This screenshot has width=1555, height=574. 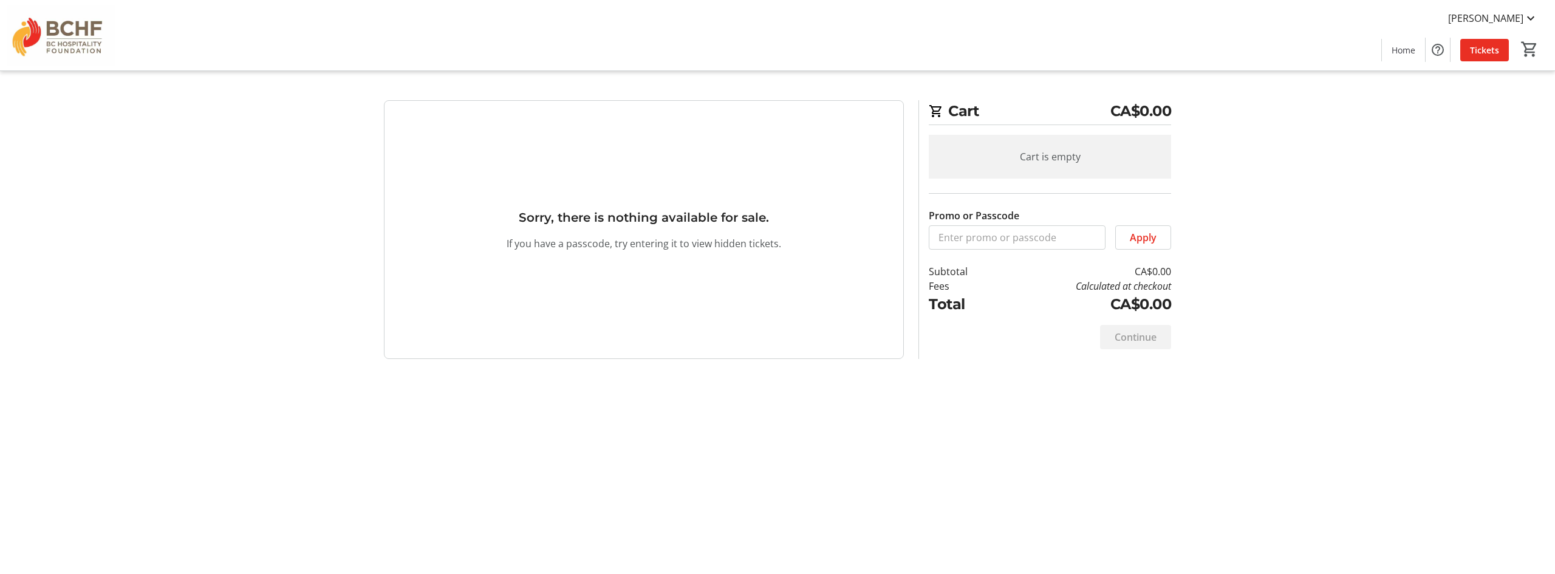 What do you see at coordinates (1403, 50) in the screenshot?
I see `a: Home` at bounding box center [1403, 50].